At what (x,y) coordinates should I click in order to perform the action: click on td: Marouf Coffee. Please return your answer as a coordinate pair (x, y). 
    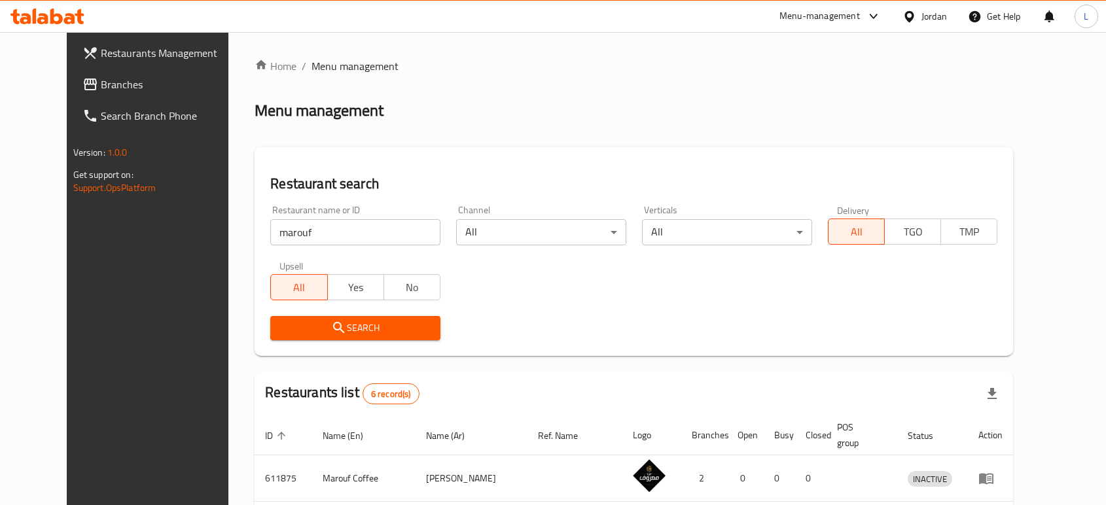
    Looking at the image, I should click on (364, 478).